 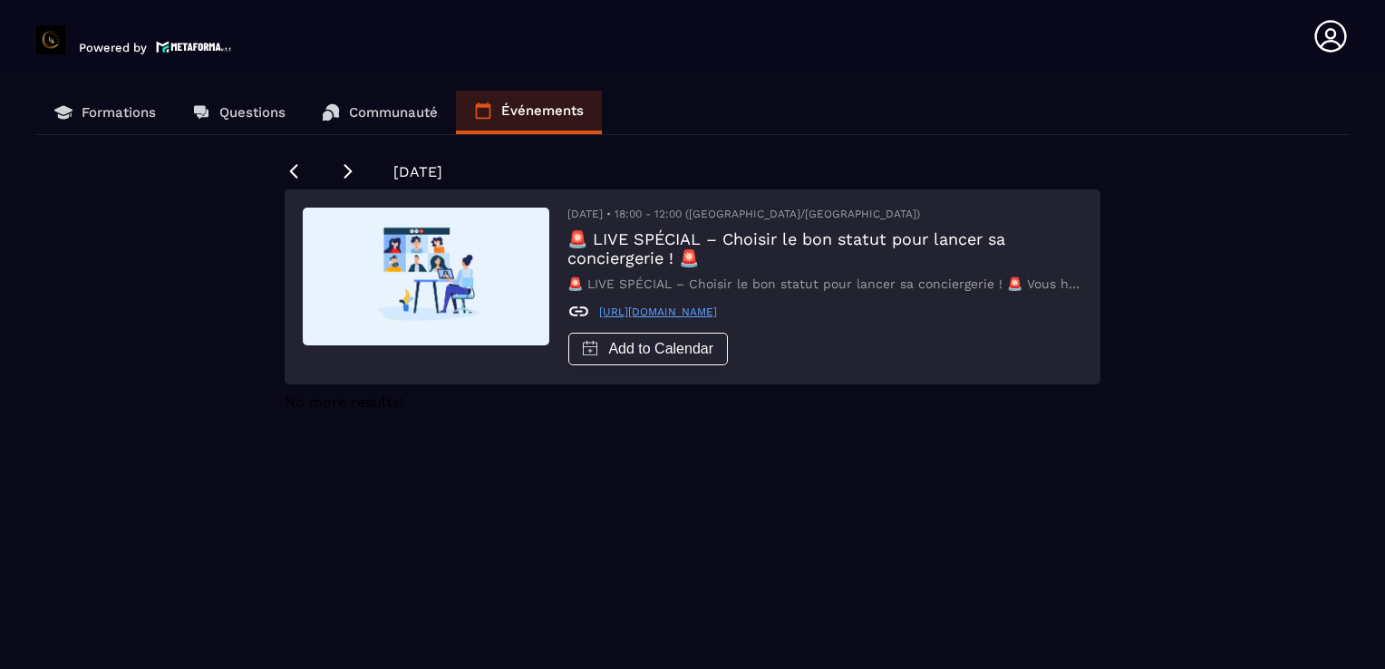 What do you see at coordinates (344, 402) in the screenshot?
I see `span: No more results!` at bounding box center [344, 402].